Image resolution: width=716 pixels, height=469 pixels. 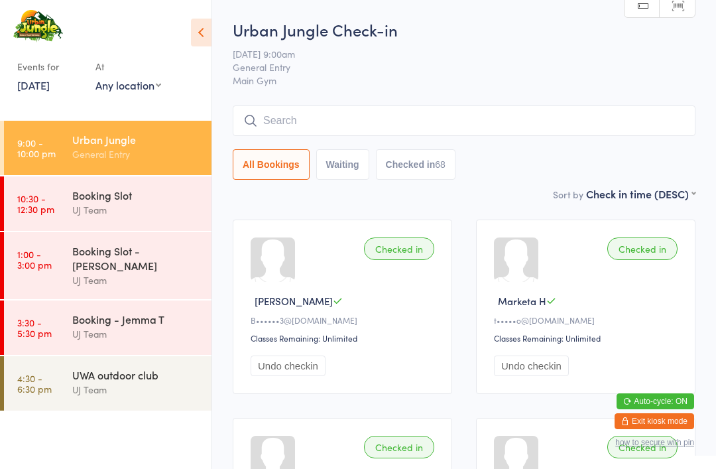 I want to click on time: 4:30 - 6:30 pm, so click(x=34, y=383).